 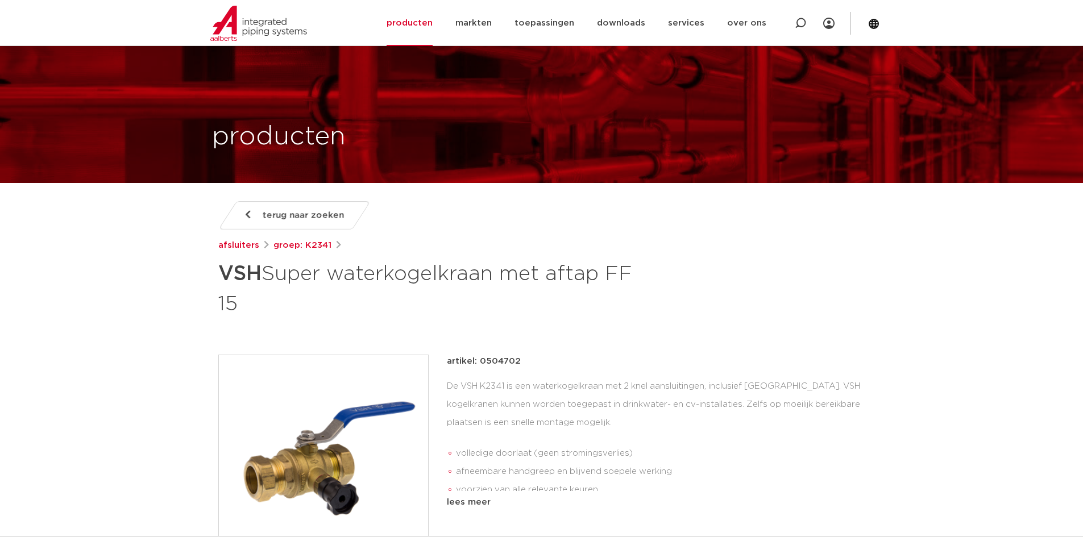 What do you see at coordinates (302, 246) in the screenshot?
I see `a: groep: K2341` at bounding box center [302, 246].